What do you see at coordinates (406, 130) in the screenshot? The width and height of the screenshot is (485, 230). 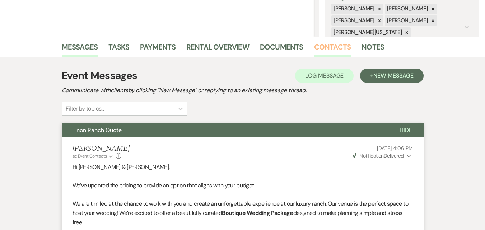 I see `span: Hide` at bounding box center [406, 130].